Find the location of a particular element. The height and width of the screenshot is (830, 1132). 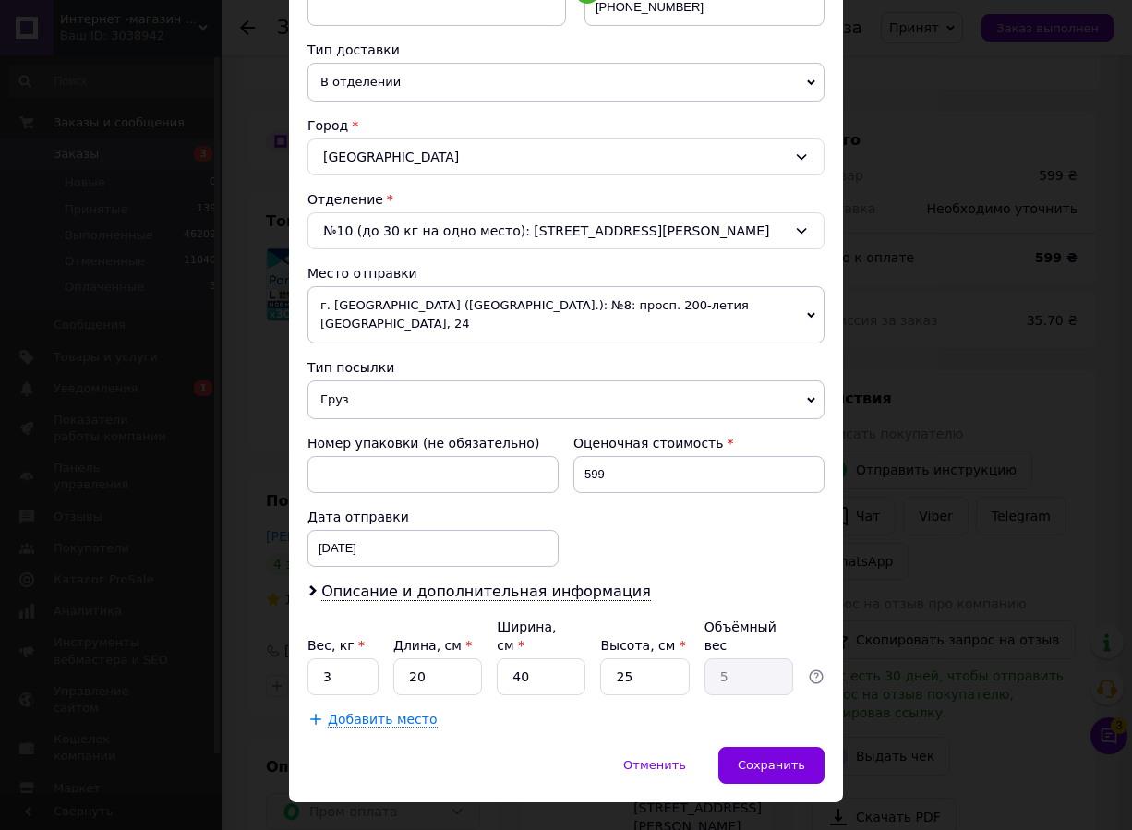

span: Сохранить is located at coordinates (771, 765).